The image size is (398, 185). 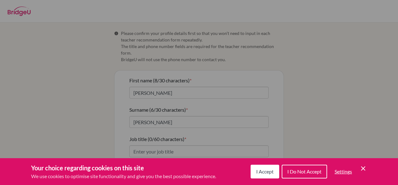 I want to click on span: I Do Not Accept, so click(x=305, y=171).